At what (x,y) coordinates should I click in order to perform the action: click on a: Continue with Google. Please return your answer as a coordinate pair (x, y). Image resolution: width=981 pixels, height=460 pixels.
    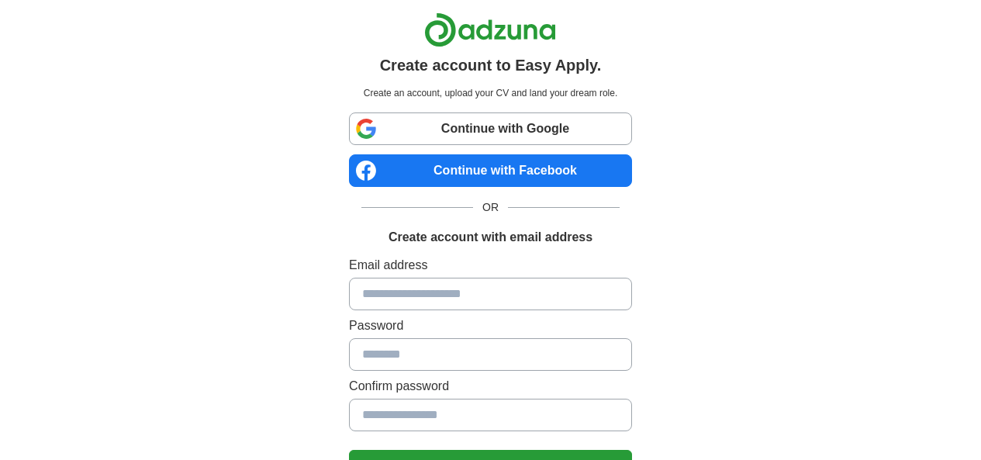
    Looking at the image, I should click on (490, 129).